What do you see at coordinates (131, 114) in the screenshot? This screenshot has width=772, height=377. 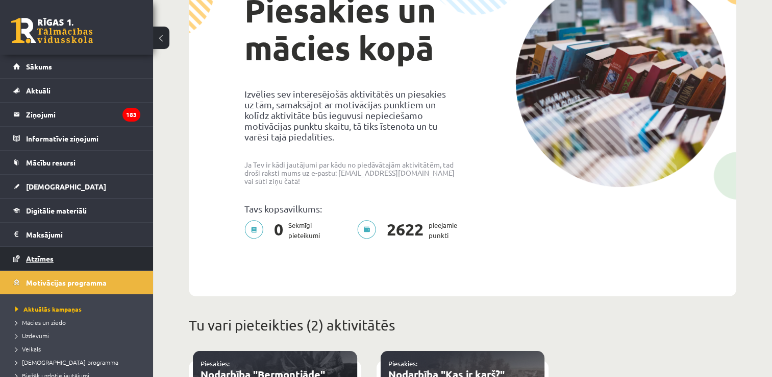 I see `i: 183` at bounding box center [131, 114].